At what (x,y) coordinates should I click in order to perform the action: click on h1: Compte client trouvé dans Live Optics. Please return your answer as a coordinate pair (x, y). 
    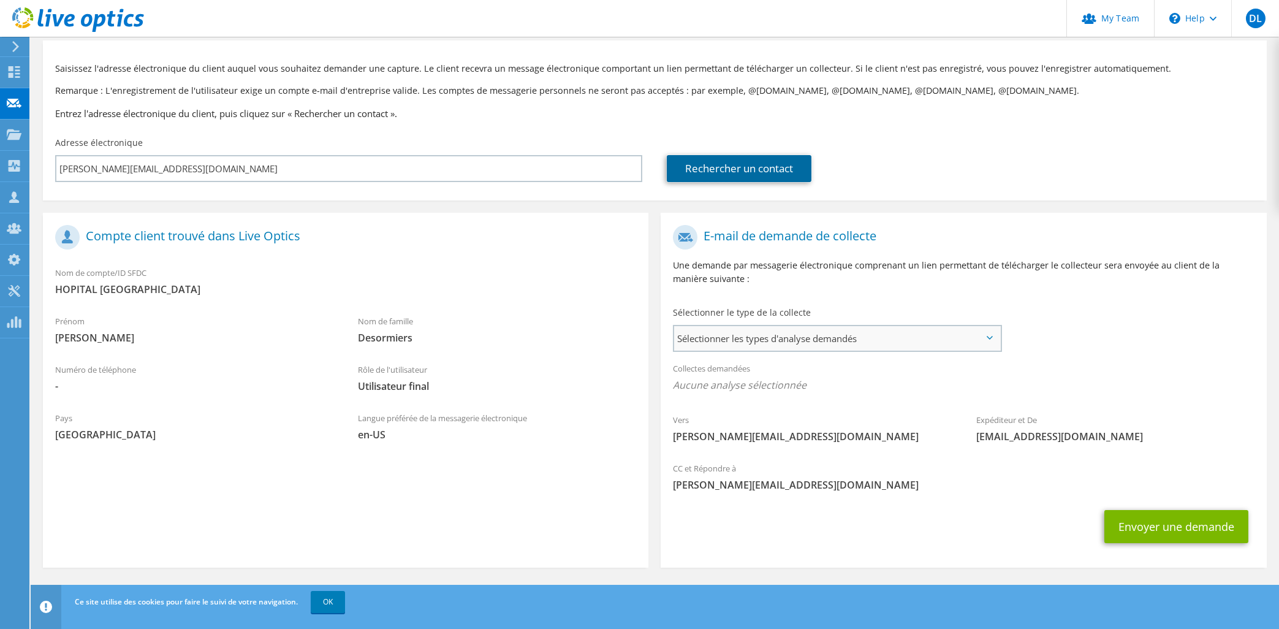
    Looking at the image, I should click on (343, 237).